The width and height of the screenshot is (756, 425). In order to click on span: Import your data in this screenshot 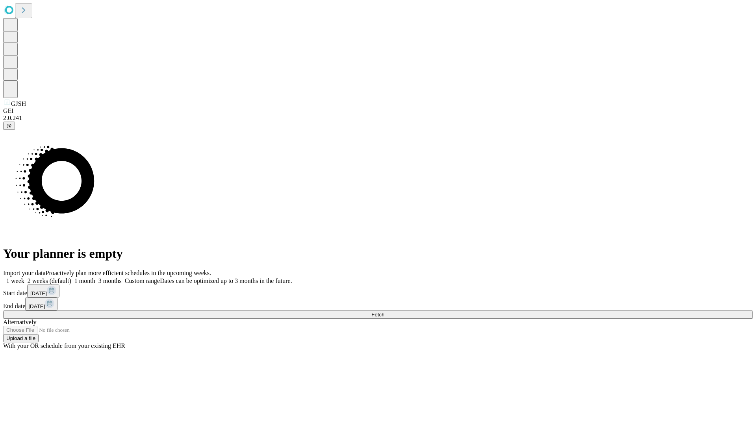, I will do `click(24, 273)`.